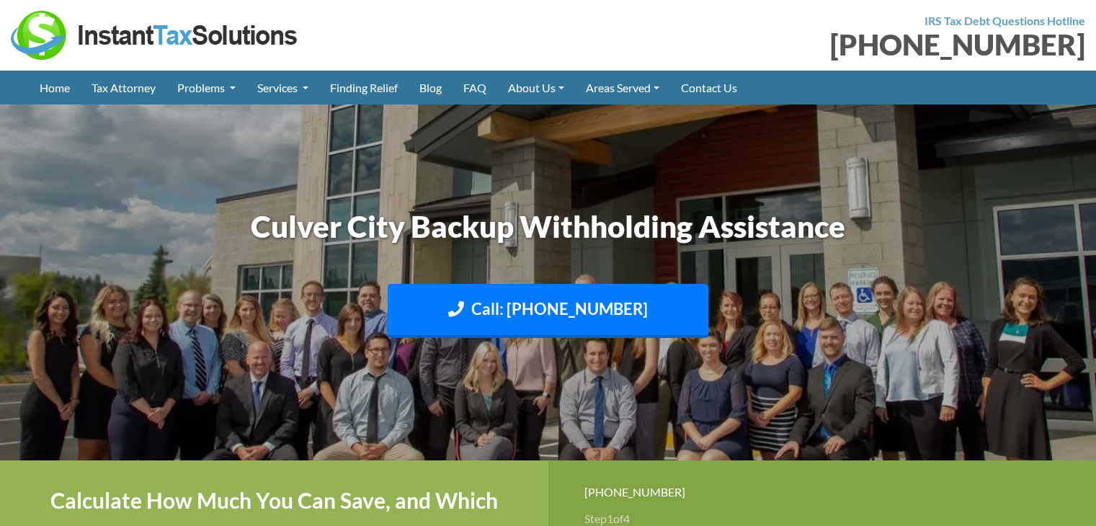 The image size is (1096, 526). I want to click on a: Problems, so click(206, 87).